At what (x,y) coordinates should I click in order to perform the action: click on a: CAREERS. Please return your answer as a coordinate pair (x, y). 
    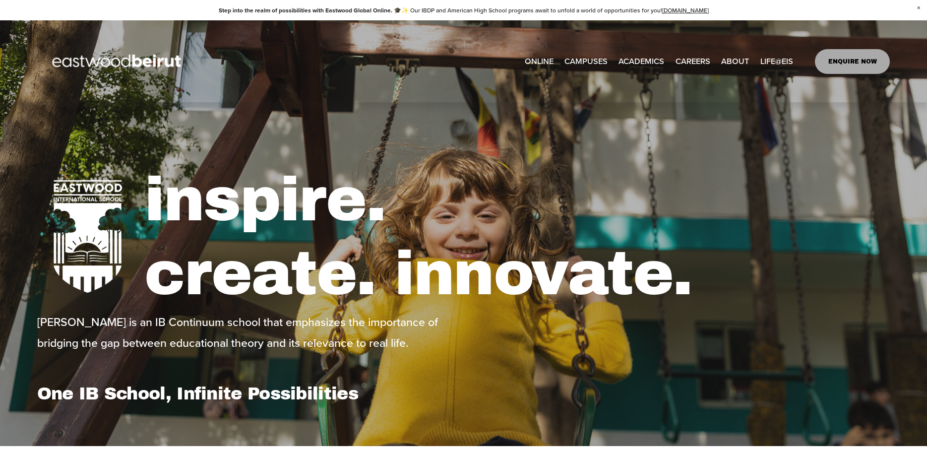
    Looking at the image, I should click on (693, 61).